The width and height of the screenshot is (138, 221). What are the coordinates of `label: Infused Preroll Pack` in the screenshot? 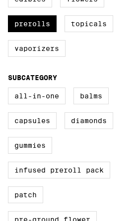 It's located at (59, 170).